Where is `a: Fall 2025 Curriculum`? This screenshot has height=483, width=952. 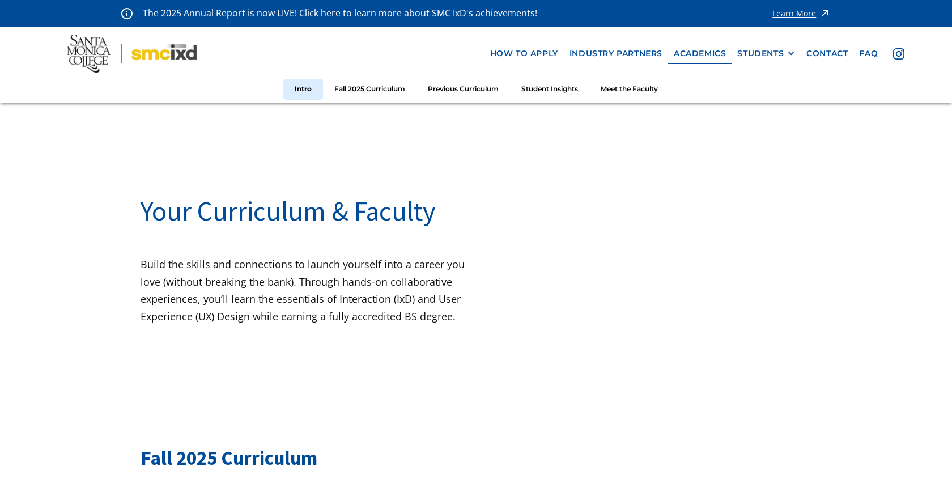
a: Fall 2025 Curriculum is located at coordinates (369, 89).